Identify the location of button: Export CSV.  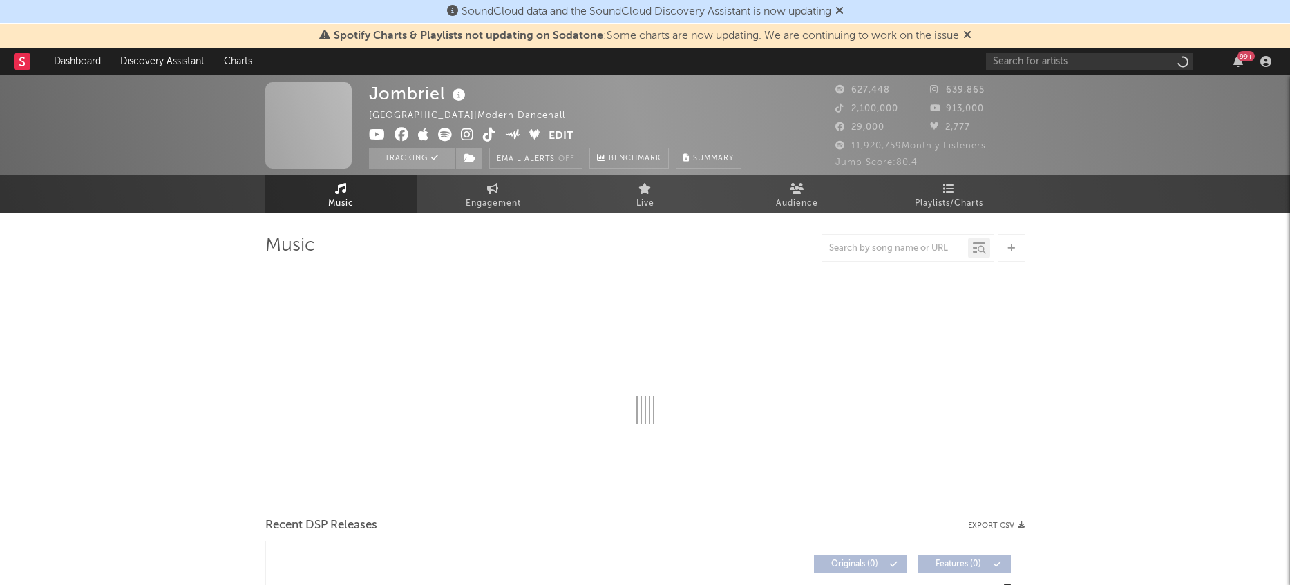
(997, 526).